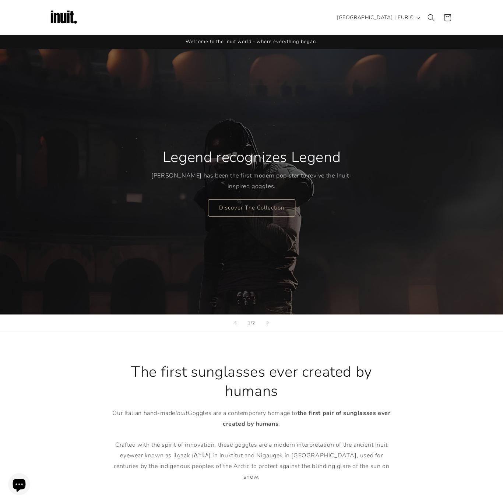  What do you see at coordinates (306, 418) in the screenshot?
I see `strong: ever created by humans` at bounding box center [306, 418].